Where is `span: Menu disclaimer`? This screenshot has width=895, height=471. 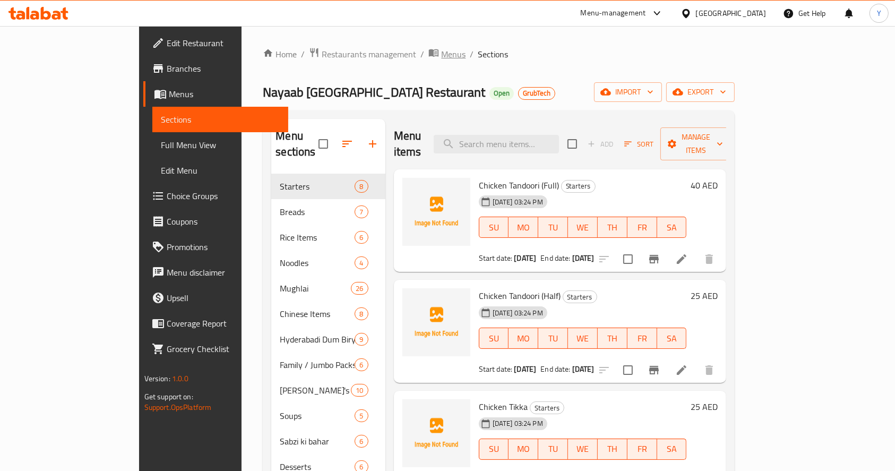
span: Menu disclaimer is located at coordinates (223, 272).